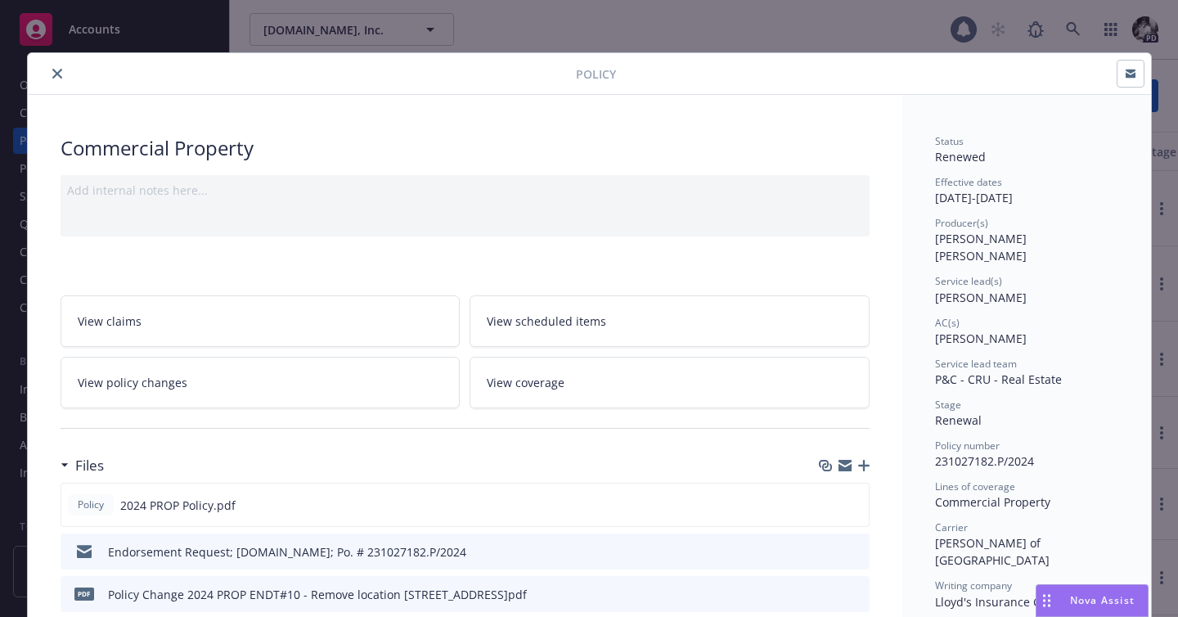 Image resolution: width=1178 pixels, height=617 pixels. Describe the element at coordinates (947, 322) in the screenshot. I see `span: AC(s)` at that location.